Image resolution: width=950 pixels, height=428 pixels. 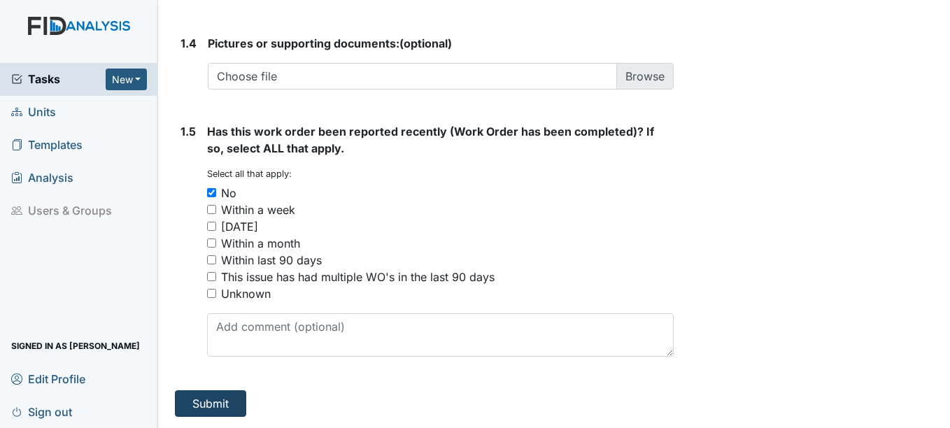 I want to click on button: New, so click(x=127, y=79).